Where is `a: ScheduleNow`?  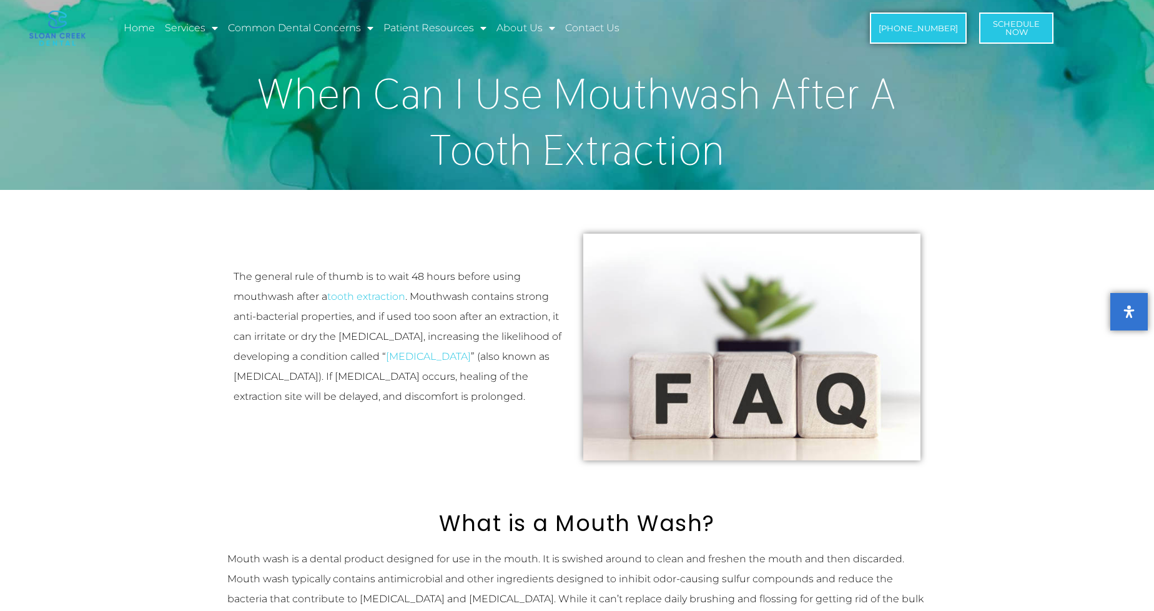
a: ScheduleNow is located at coordinates (1016, 28).